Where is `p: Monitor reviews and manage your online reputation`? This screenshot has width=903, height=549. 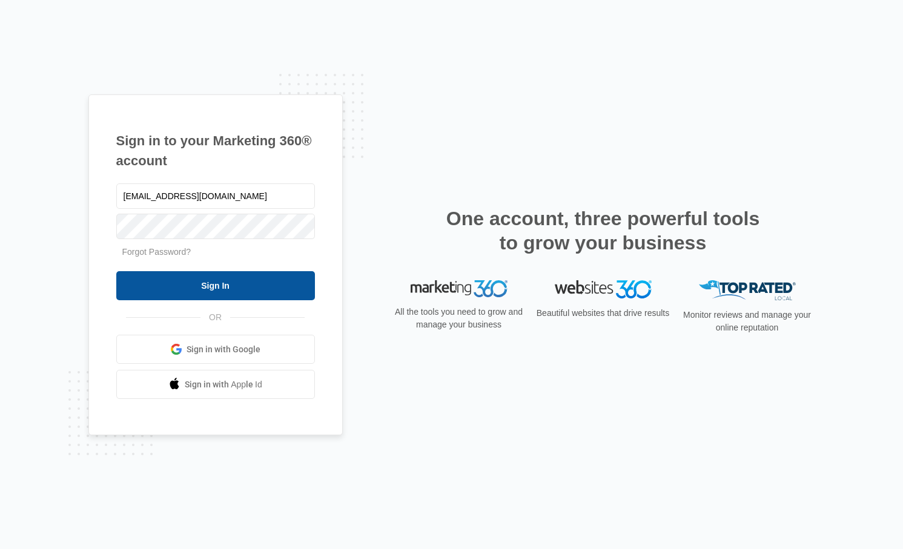
p: Monitor reviews and manage your online reputation is located at coordinates (747, 321).